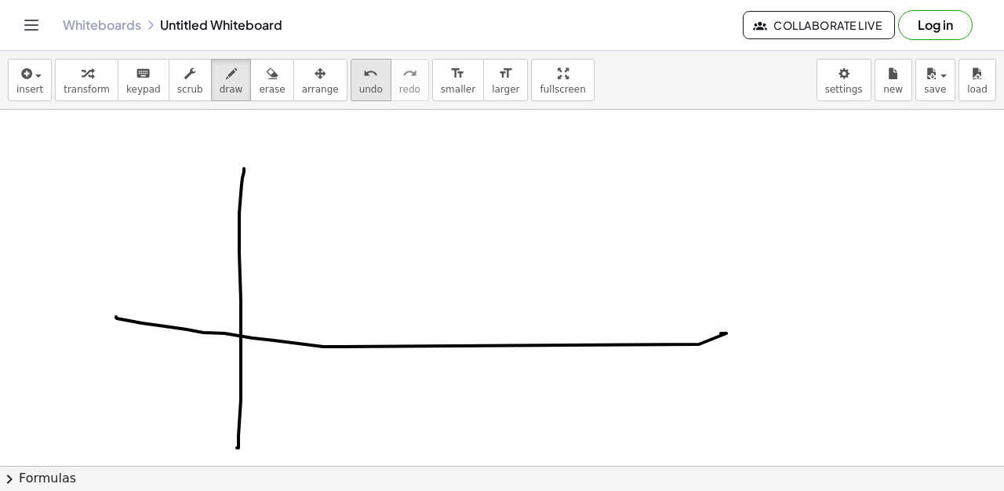 This screenshot has height=491, width=1004. What do you see at coordinates (819, 25) in the screenshot?
I see `button: Collaborate Live` at bounding box center [819, 25].